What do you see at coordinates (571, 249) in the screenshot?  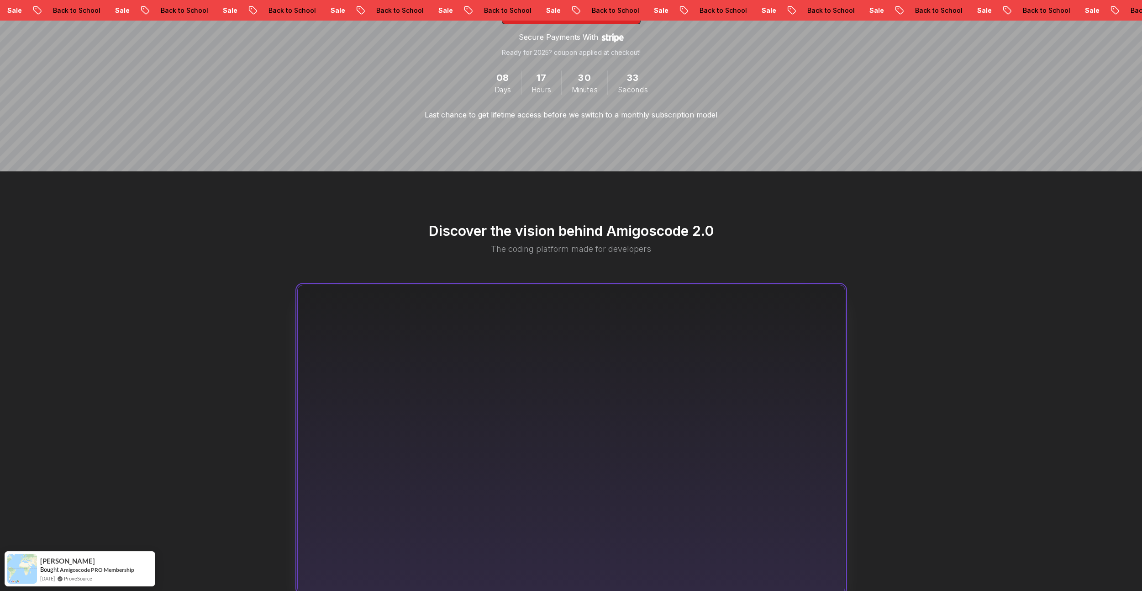 I see `p: The coding platform made for developers` at bounding box center [571, 249].